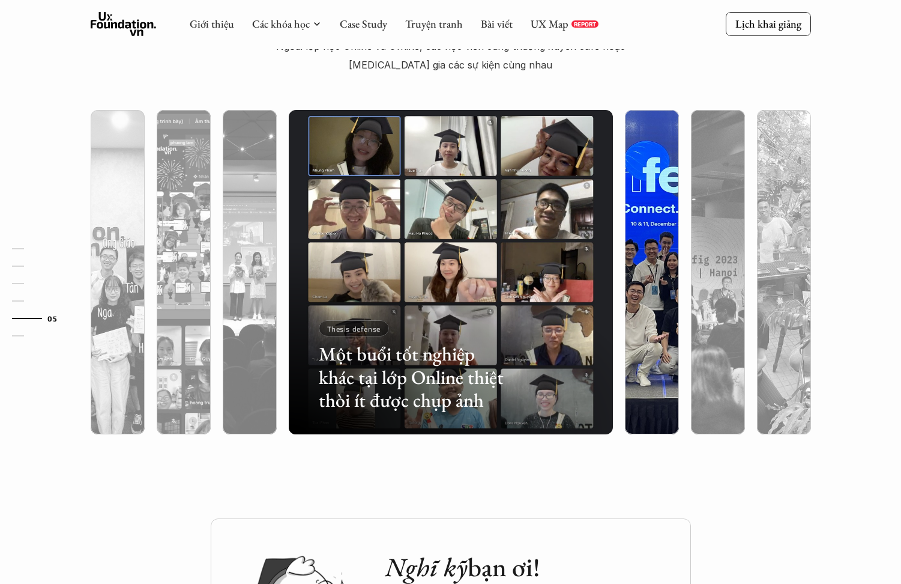 This screenshot has width=901, height=584. Describe the element at coordinates (426, 566) in the screenshot. I see `em: Nghĩ kỹ` at that location.